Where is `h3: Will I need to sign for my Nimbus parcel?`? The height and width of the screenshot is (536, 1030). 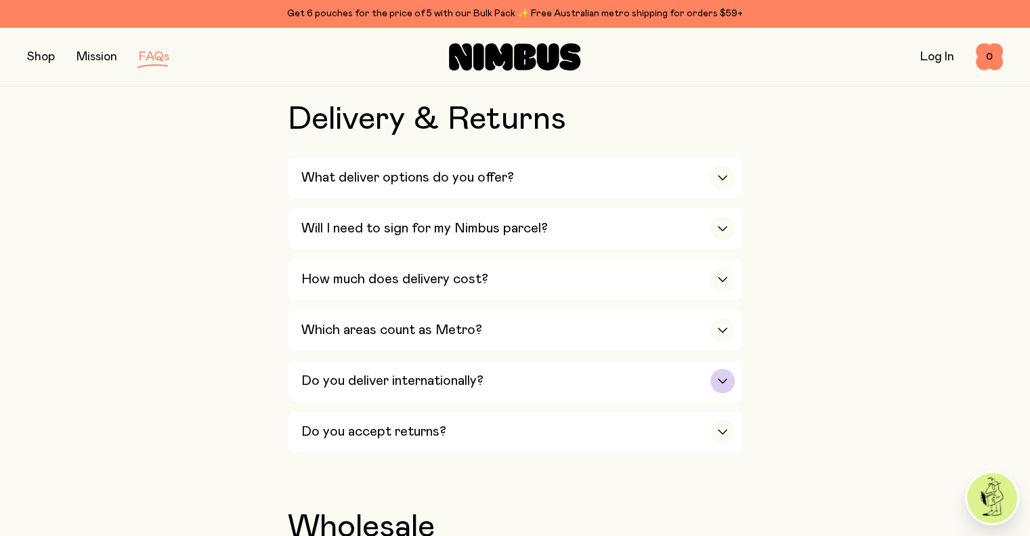 h3: Will I need to sign for my Nimbus parcel? is located at coordinates (425, 228).